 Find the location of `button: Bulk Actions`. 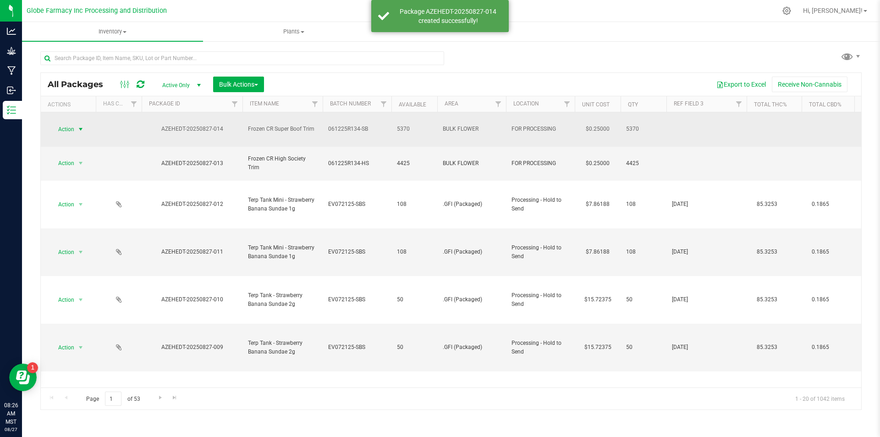

button: Bulk Actions is located at coordinates (238, 84).